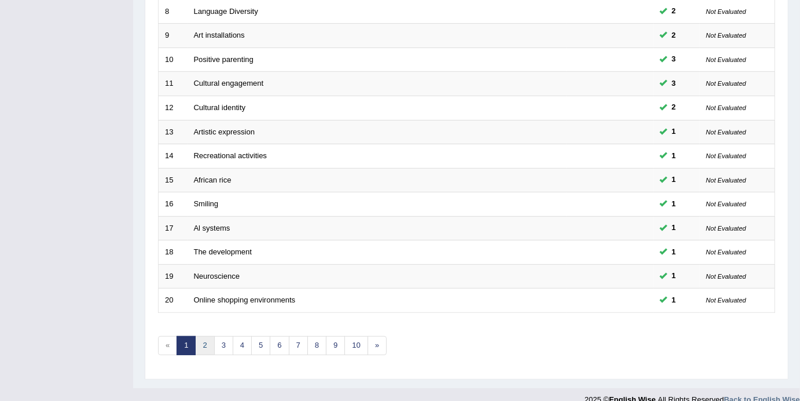 This screenshot has height=401, width=800. What do you see at coordinates (261, 345) in the screenshot?
I see `a: 5` at bounding box center [261, 345].